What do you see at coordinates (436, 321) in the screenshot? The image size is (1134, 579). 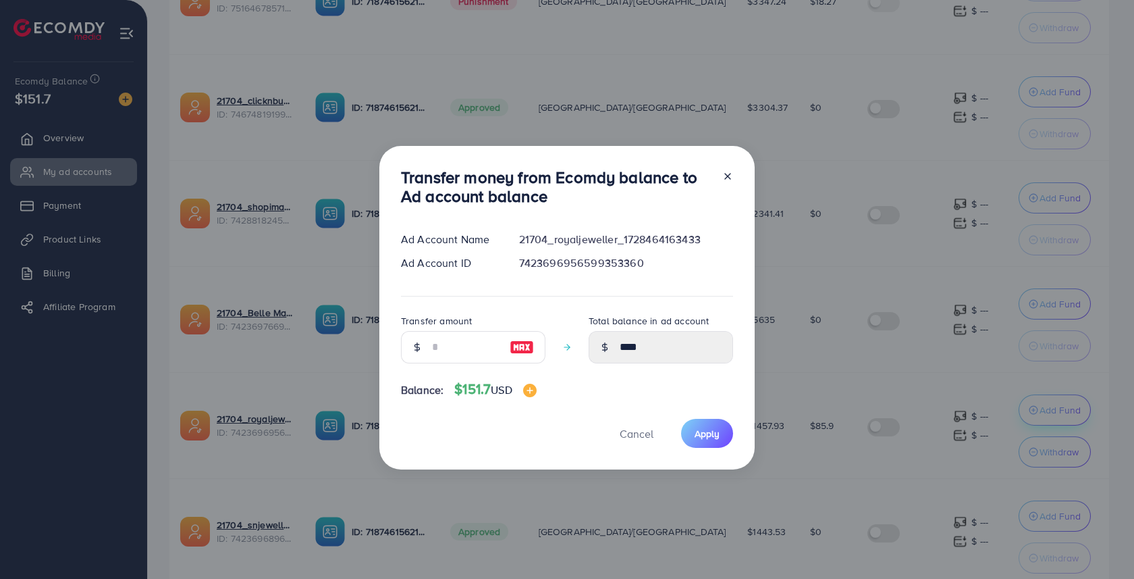 I see `label: Transfer amount` at bounding box center [436, 321].